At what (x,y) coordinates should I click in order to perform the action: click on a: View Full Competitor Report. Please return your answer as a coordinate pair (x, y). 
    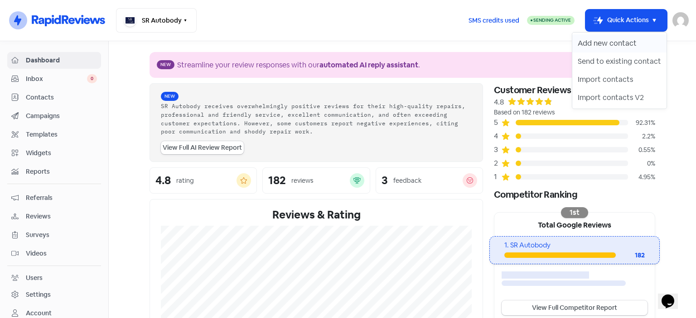
    Looking at the image, I should click on (574, 308).